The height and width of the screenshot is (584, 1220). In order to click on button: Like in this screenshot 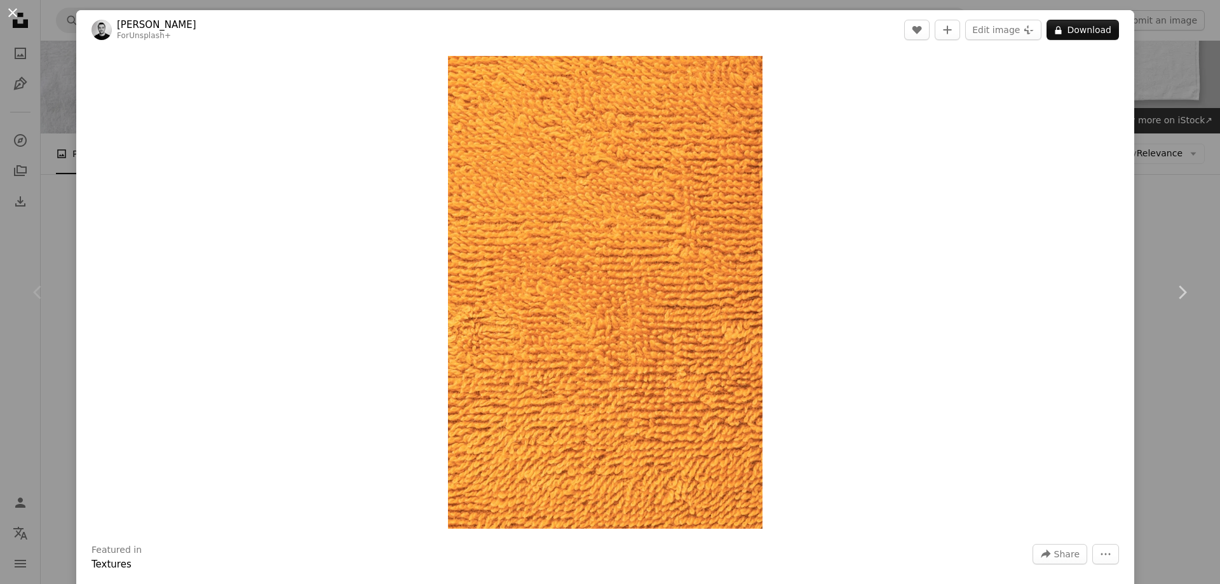, I will do `click(917, 30)`.